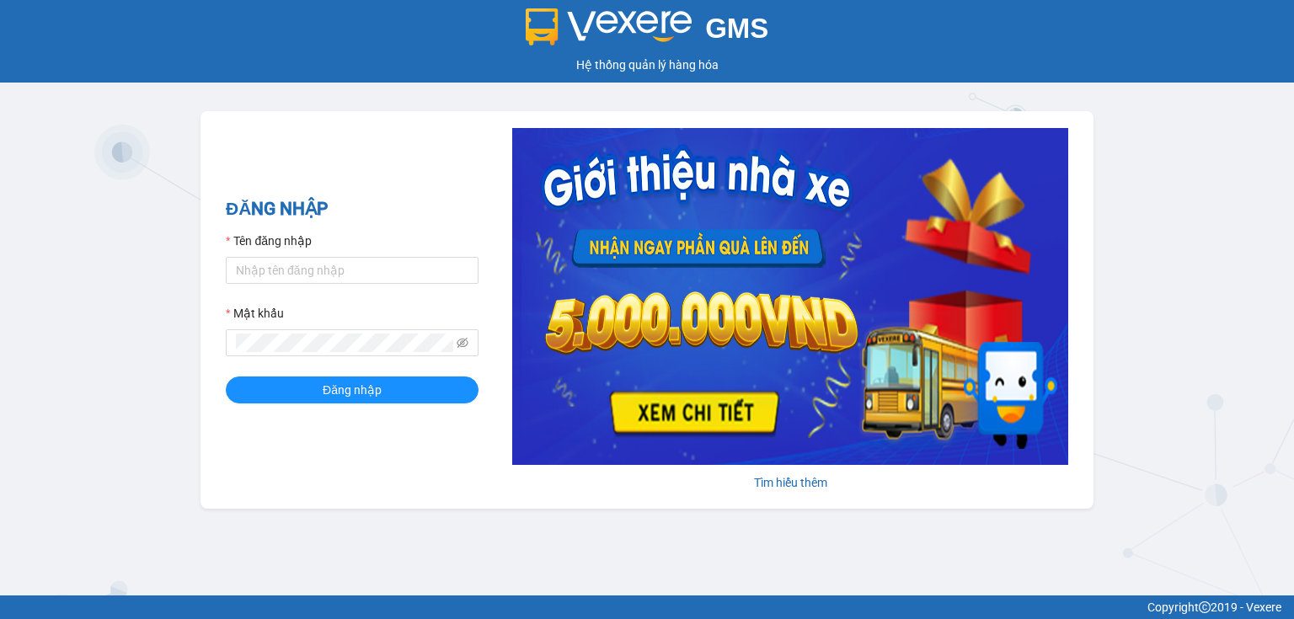 This screenshot has width=1294, height=619. I want to click on img: banner-0, so click(790, 297).